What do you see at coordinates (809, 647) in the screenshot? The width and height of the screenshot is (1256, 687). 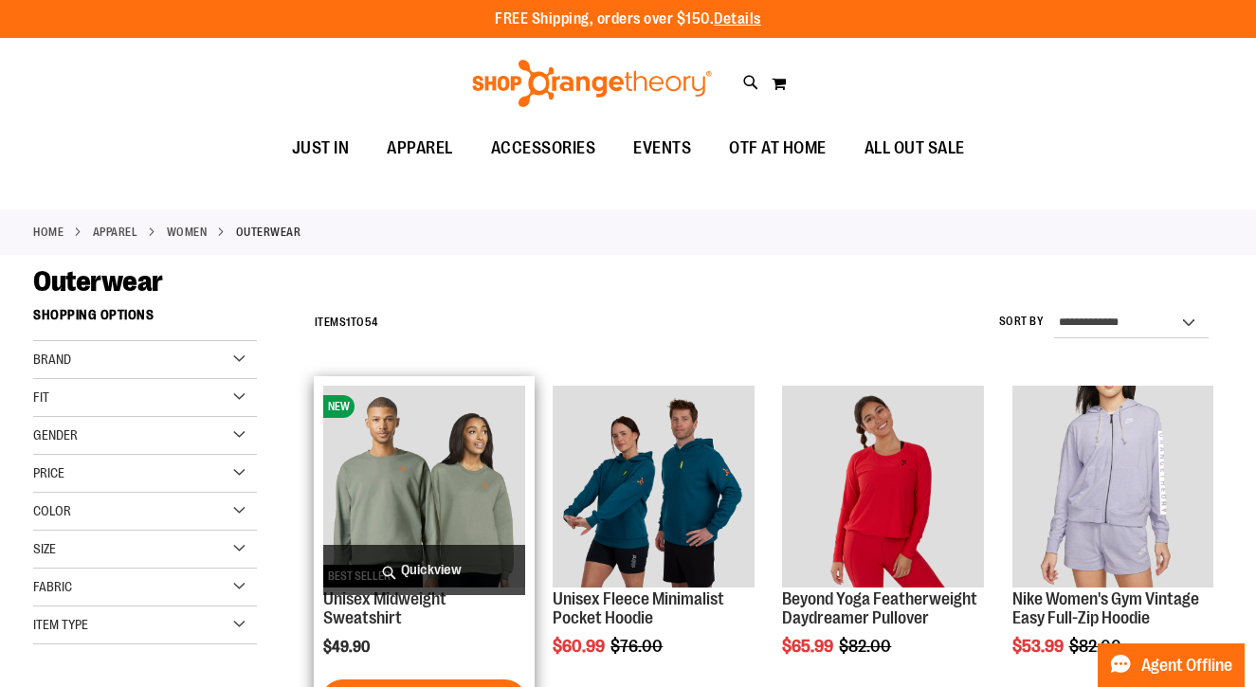 I see `span: $65.99` at bounding box center [809, 647].